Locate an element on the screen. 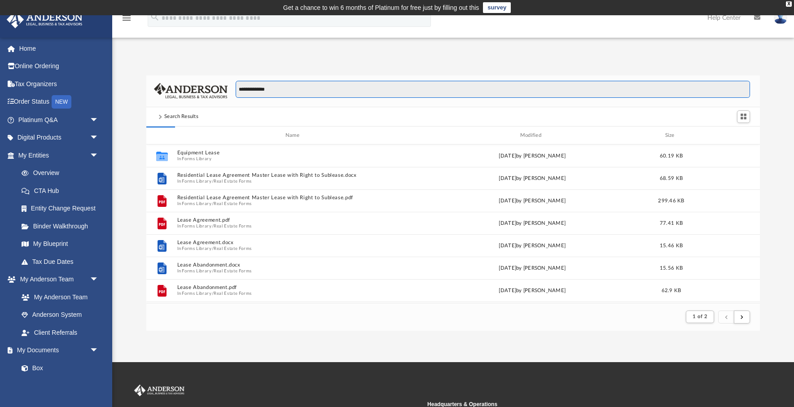  a: Anderson System is located at coordinates (60, 315).